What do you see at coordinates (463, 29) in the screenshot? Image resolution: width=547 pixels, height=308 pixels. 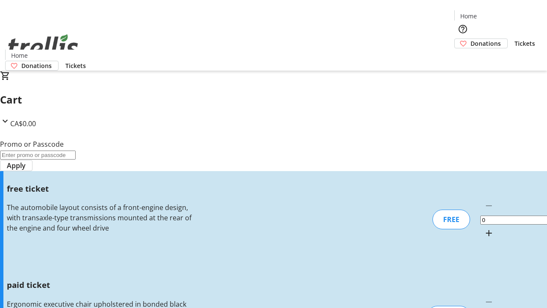 I see `button: Help` at bounding box center [463, 29].